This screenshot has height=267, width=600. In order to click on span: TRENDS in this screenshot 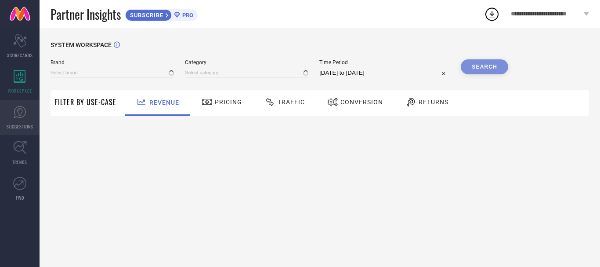, I will do `click(20, 162)`.